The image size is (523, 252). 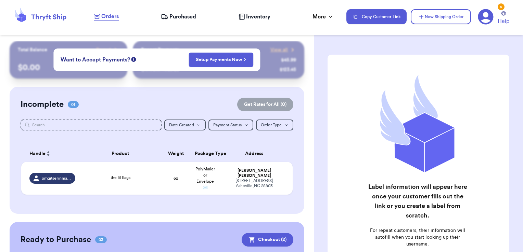 What do you see at coordinates (32, 50) in the screenshot?
I see `p: Total Balance` at bounding box center [32, 50].